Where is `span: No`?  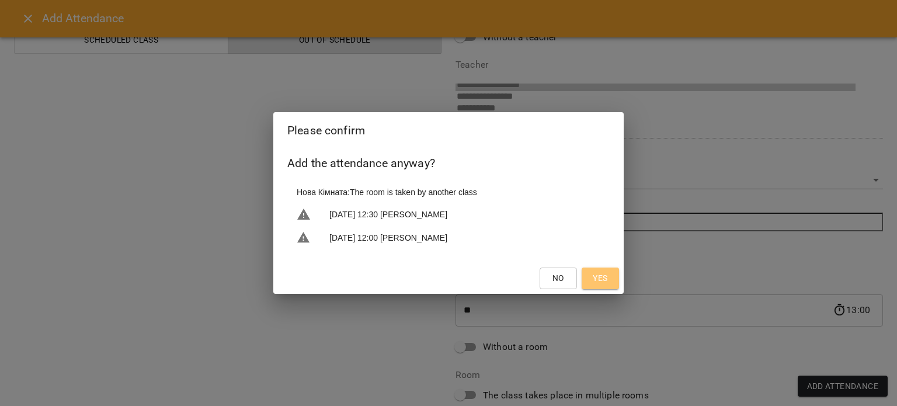
span: No is located at coordinates (558, 278).